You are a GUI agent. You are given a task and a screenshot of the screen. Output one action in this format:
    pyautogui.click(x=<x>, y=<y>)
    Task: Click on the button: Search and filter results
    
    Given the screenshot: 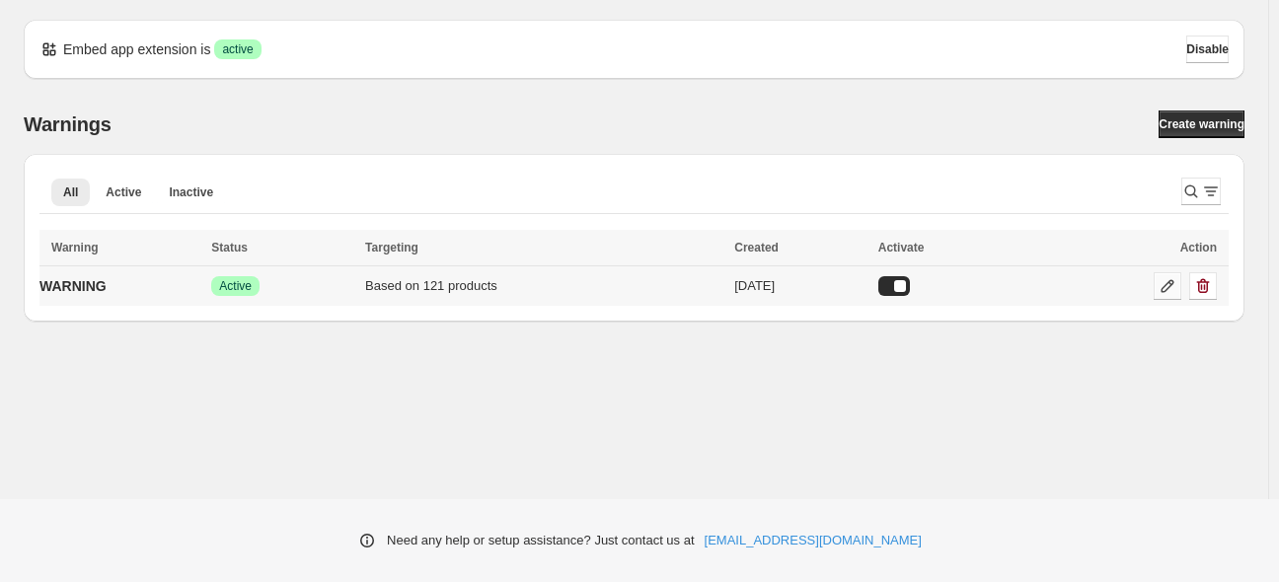 What is the action you would take?
    pyautogui.click(x=1201, y=192)
    